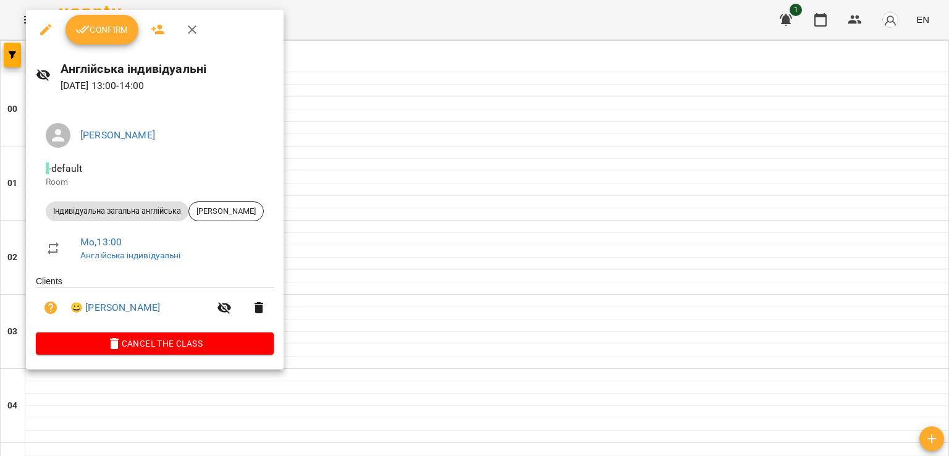  What do you see at coordinates (102, 30) in the screenshot?
I see `button: Confirm` at bounding box center [102, 30].